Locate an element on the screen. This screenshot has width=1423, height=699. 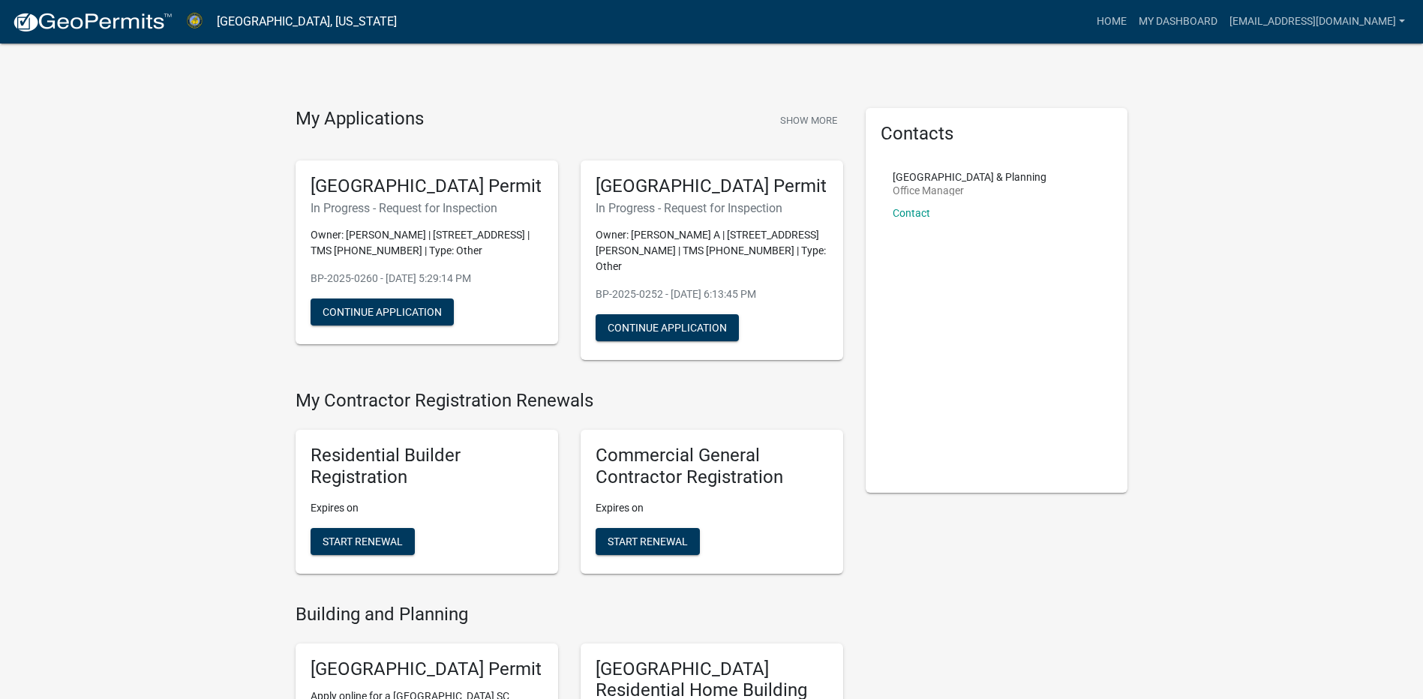
button: Show More is located at coordinates (809, 120).